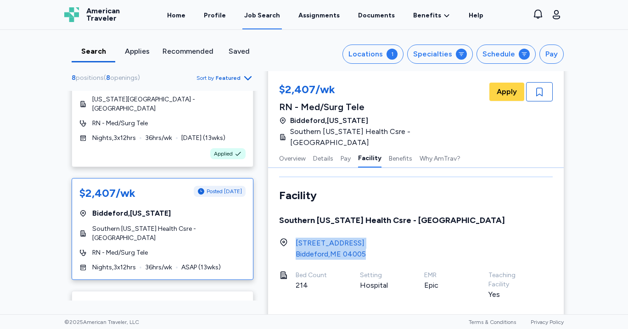 This screenshot has width=628, height=329. I want to click on span: © 2025 American Traveler, LLC, so click(101, 322).